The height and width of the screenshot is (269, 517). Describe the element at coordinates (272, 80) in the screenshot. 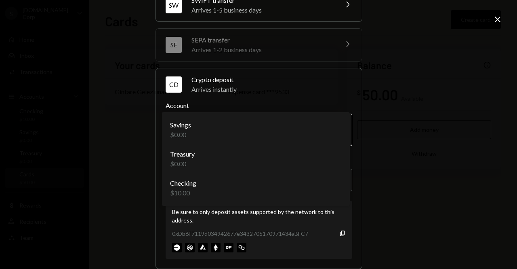

I see `div: Crypto deposit` at that location.